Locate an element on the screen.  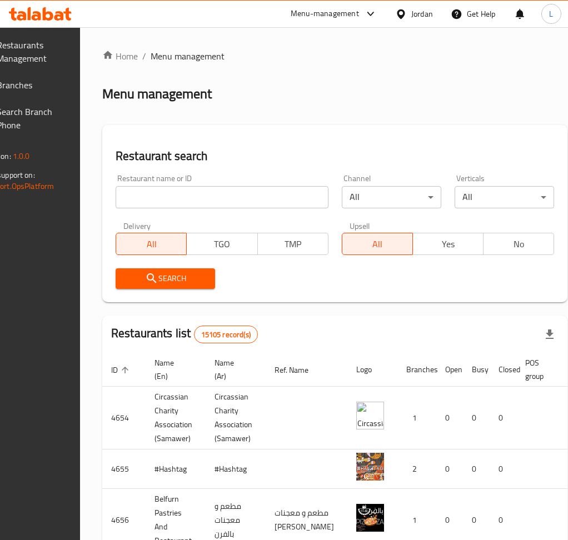
nav: breadcrumb is located at coordinates (334, 56).